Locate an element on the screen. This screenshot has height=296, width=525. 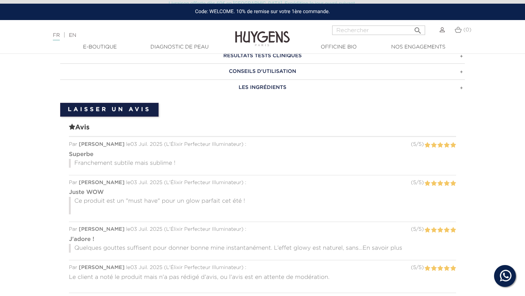
a: EN is located at coordinates (73, 35).